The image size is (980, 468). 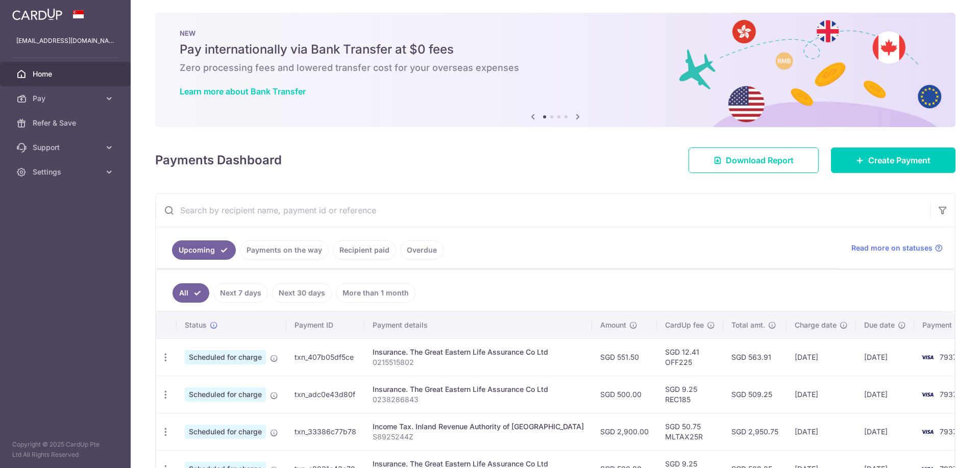 I want to click on a: Next 7 days, so click(x=240, y=293).